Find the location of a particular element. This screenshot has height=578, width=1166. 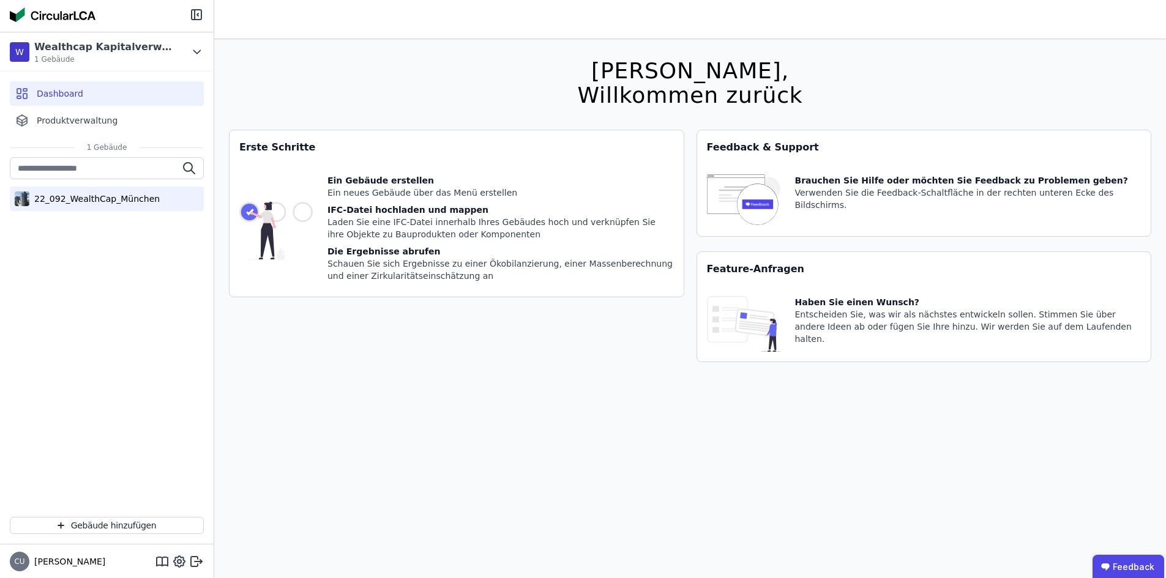

div: Entscheiden Sie, was wir als nächstes entwickeln sollen. Stimmen Sie über andere Ideen ab oder fü... is located at coordinates (968, 327).